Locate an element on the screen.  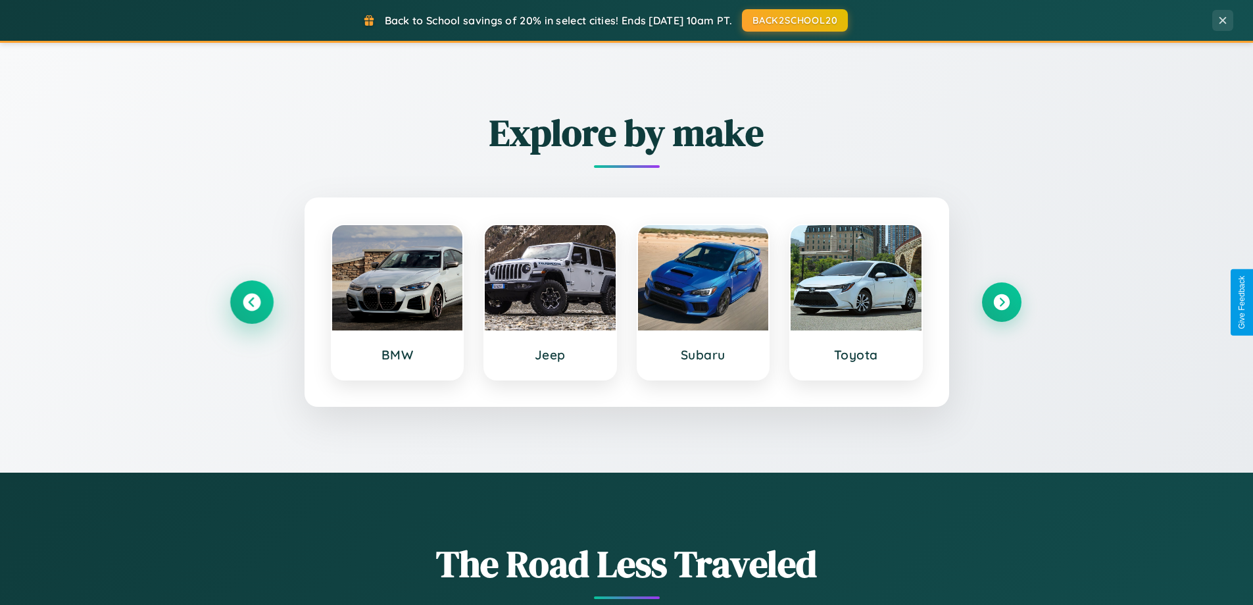
button: BACK2SCHOOL20 is located at coordinates (795, 20).